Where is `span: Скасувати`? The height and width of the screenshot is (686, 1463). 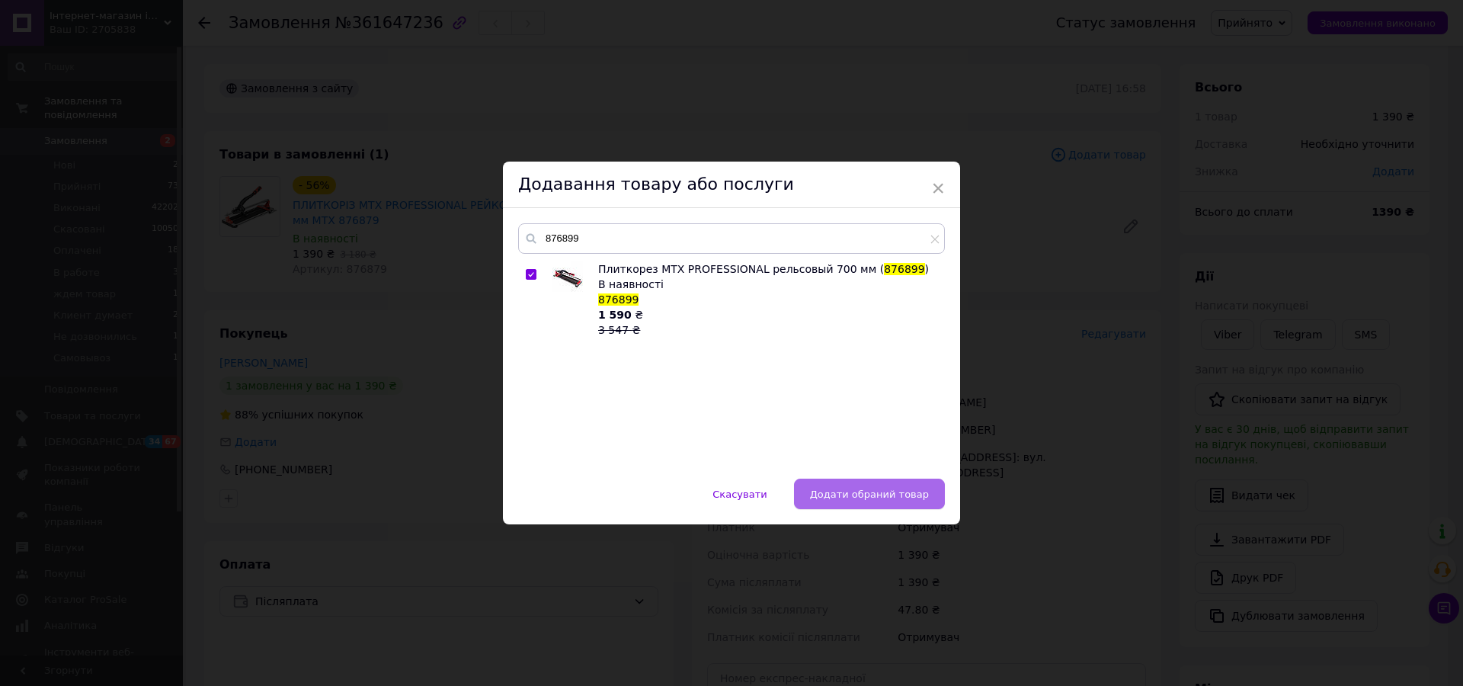
span: Скасувати is located at coordinates (739, 494).